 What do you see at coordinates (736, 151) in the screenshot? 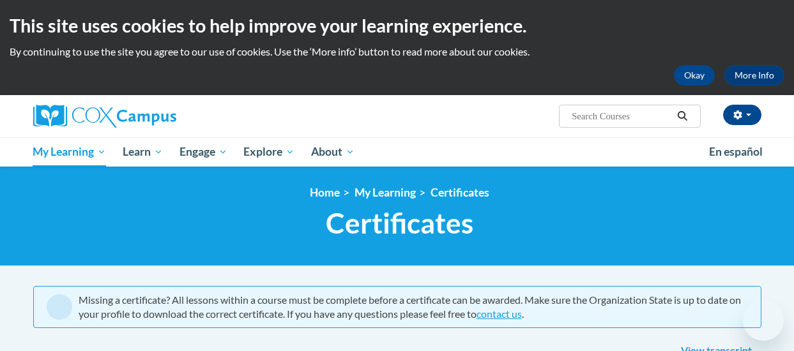
I see `span: En español` at bounding box center [736, 151].